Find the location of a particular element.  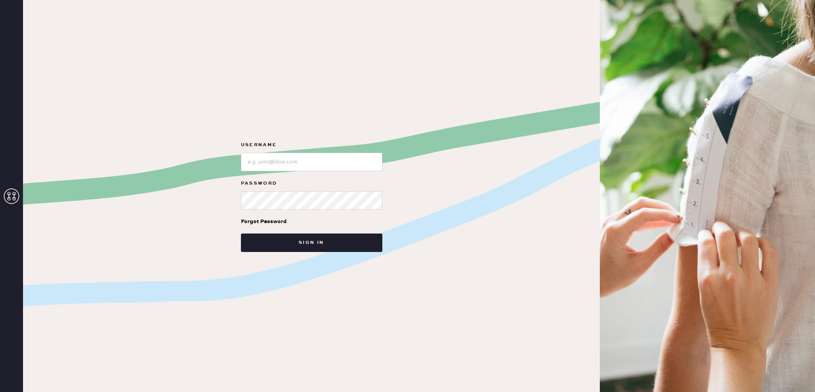

button: Sign in is located at coordinates (312, 243).